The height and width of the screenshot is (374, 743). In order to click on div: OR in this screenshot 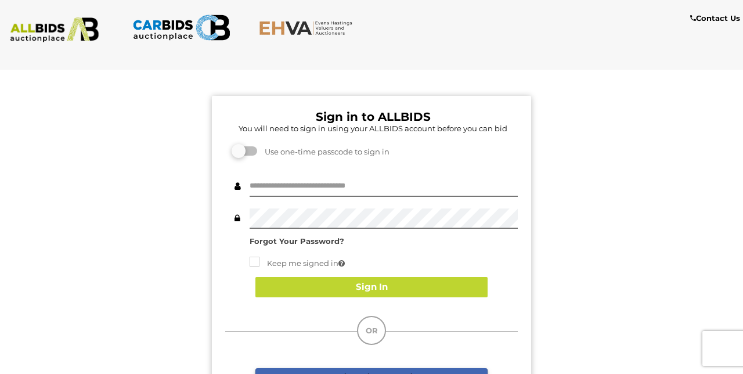, I will do `click(371, 330)`.